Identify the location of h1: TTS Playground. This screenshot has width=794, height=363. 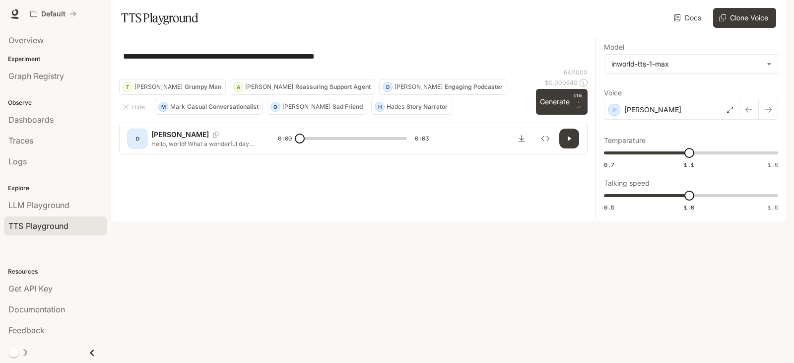
(159, 18).